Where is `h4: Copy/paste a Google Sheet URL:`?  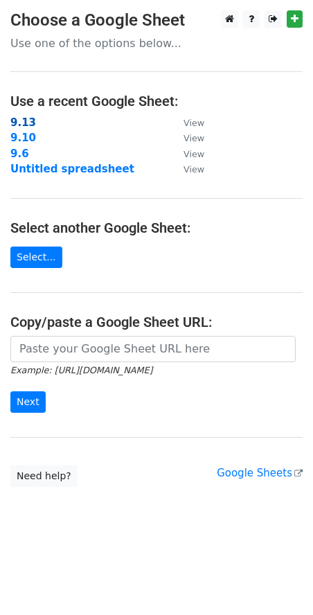 h4: Copy/paste a Google Sheet URL: is located at coordinates (156, 322).